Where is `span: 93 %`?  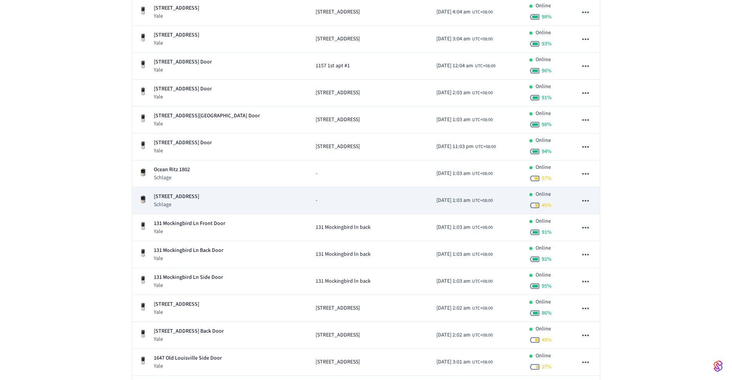 span: 93 % is located at coordinates (547, 44).